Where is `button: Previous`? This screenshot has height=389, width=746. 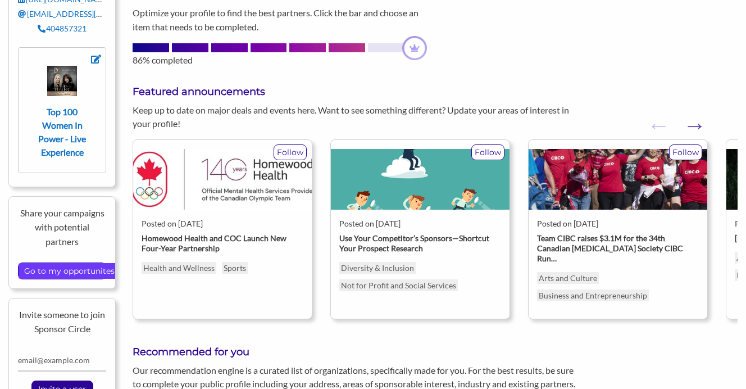
button: Previous is located at coordinates (653, 120).